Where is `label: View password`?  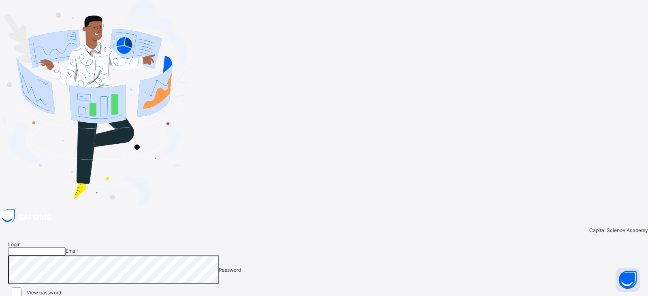
label: View password is located at coordinates (44, 292).